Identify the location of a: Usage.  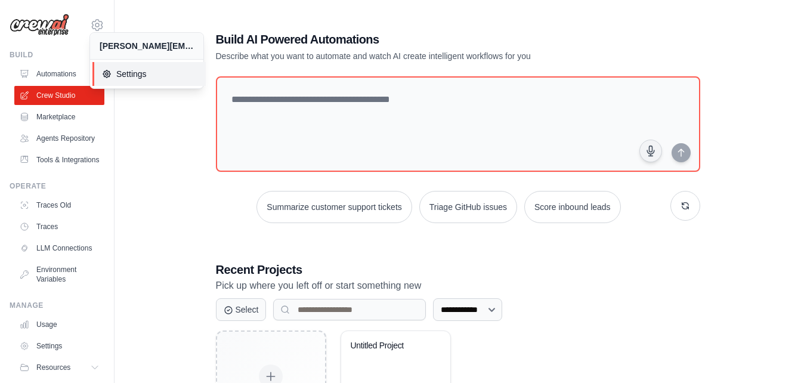
(59, 324).